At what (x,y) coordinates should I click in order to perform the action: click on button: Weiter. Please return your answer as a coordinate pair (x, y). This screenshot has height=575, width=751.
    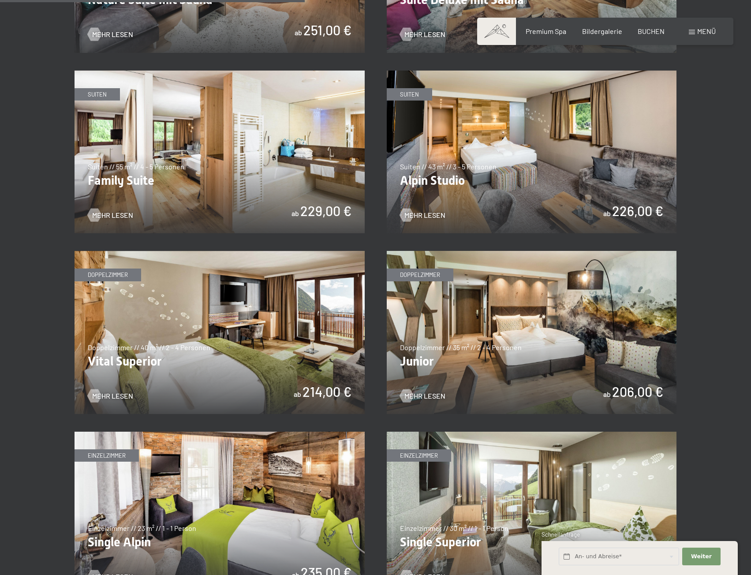
    Looking at the image, I should click on (701, 556).